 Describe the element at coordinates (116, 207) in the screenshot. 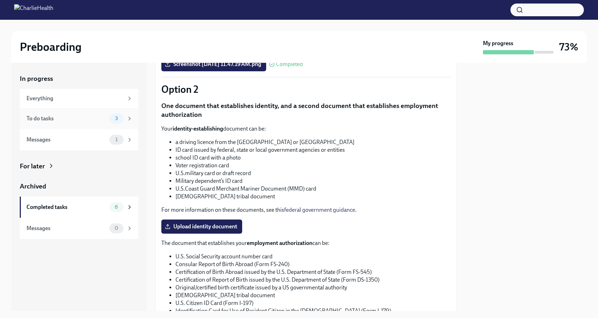

I see `span: 8` at that location.